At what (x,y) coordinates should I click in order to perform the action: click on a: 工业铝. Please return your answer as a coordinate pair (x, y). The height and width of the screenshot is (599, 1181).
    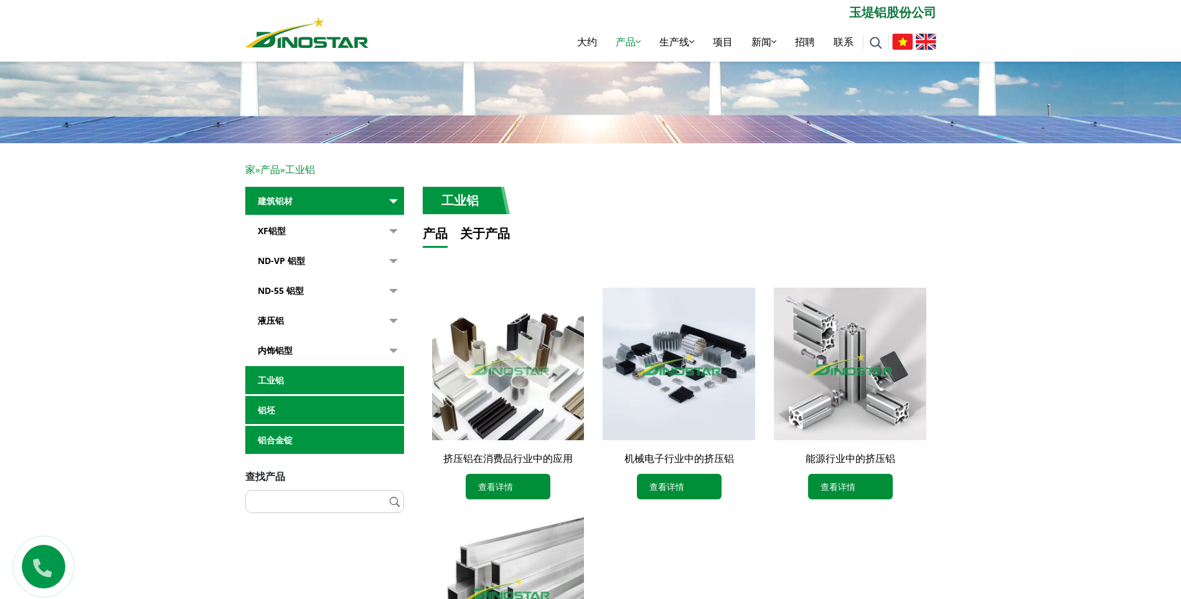
    Looking at the image, I should click on (324, 380).